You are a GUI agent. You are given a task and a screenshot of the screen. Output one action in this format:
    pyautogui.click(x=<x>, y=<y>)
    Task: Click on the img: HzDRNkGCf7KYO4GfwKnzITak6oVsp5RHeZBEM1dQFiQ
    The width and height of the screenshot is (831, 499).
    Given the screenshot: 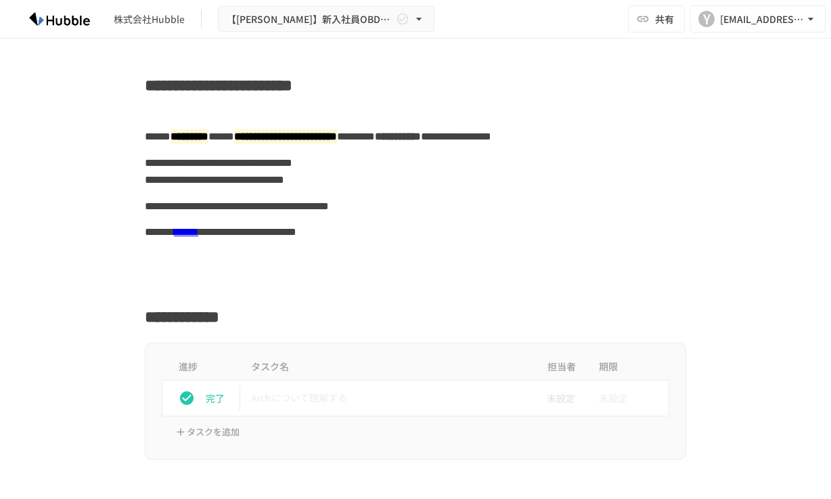 What is the action you would take?
    pyautogui.click(x=60, y=19)
    